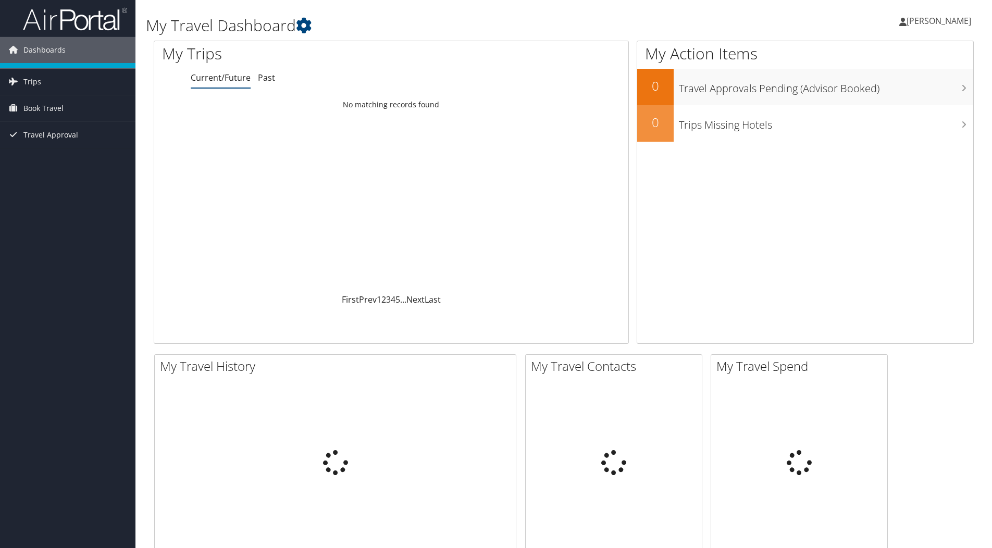  I want to click on a: Next, so click(415, 300).